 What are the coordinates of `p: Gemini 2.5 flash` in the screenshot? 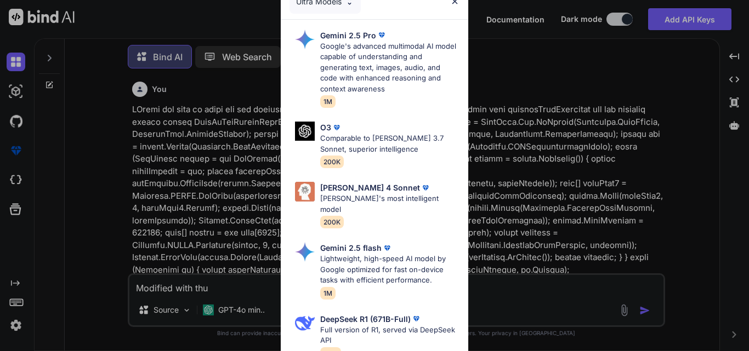 It's located at (351, 248).